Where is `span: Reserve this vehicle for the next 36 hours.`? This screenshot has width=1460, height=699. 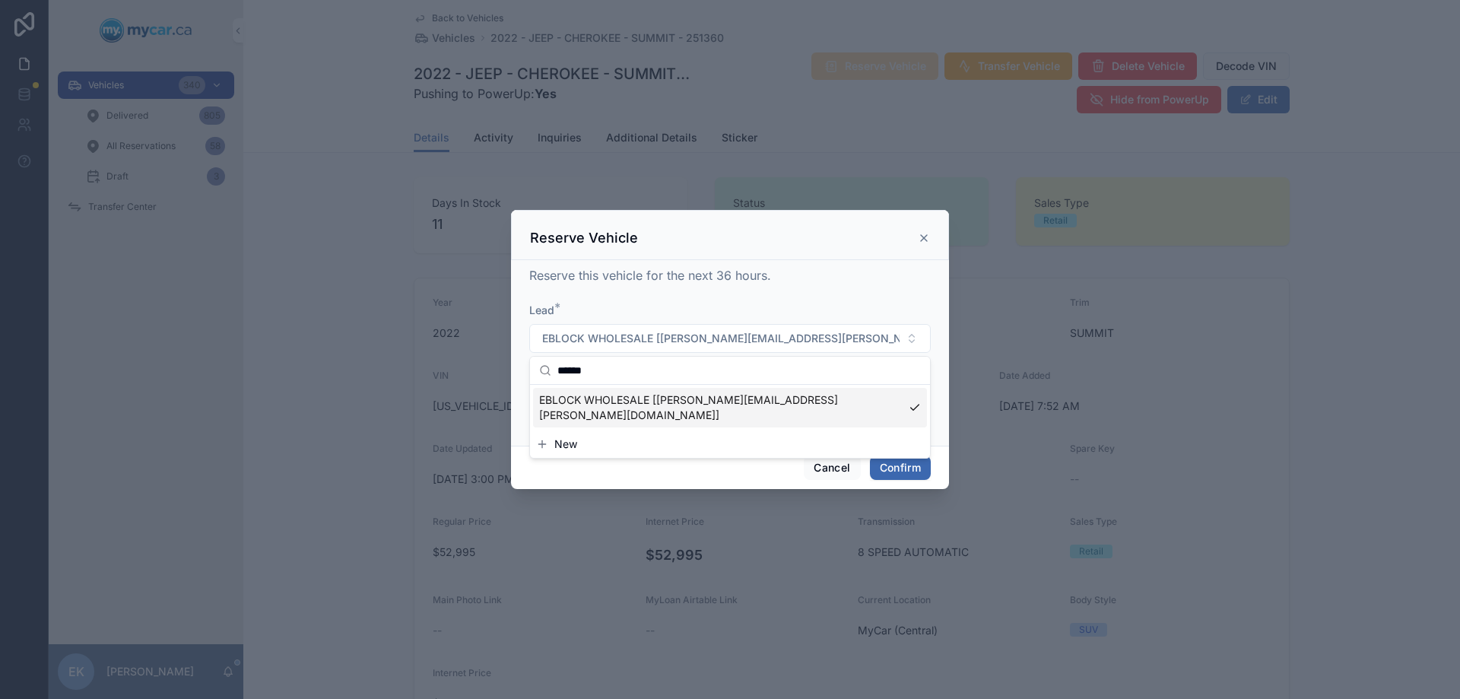 span: Reserve this vehicle for the next 36 hours. is located at coordinates (650, 275).